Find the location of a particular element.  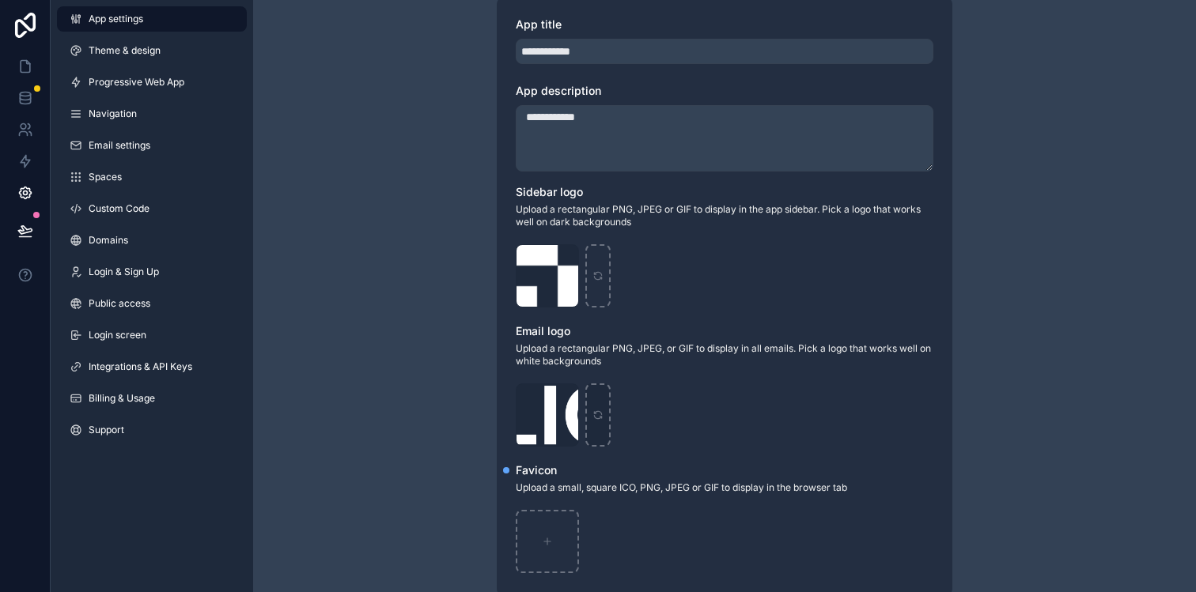

span: Upload a rectangular PNG, JPEG, or GIF to display in all emails. Pick a logo that works well on w... is located at coordinates (724, 355).